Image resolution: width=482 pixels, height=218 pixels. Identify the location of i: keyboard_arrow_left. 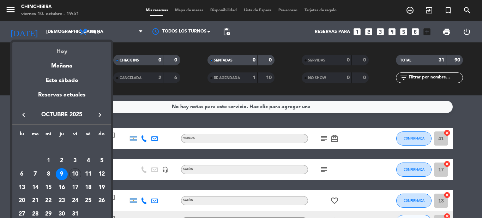
(24, 115).